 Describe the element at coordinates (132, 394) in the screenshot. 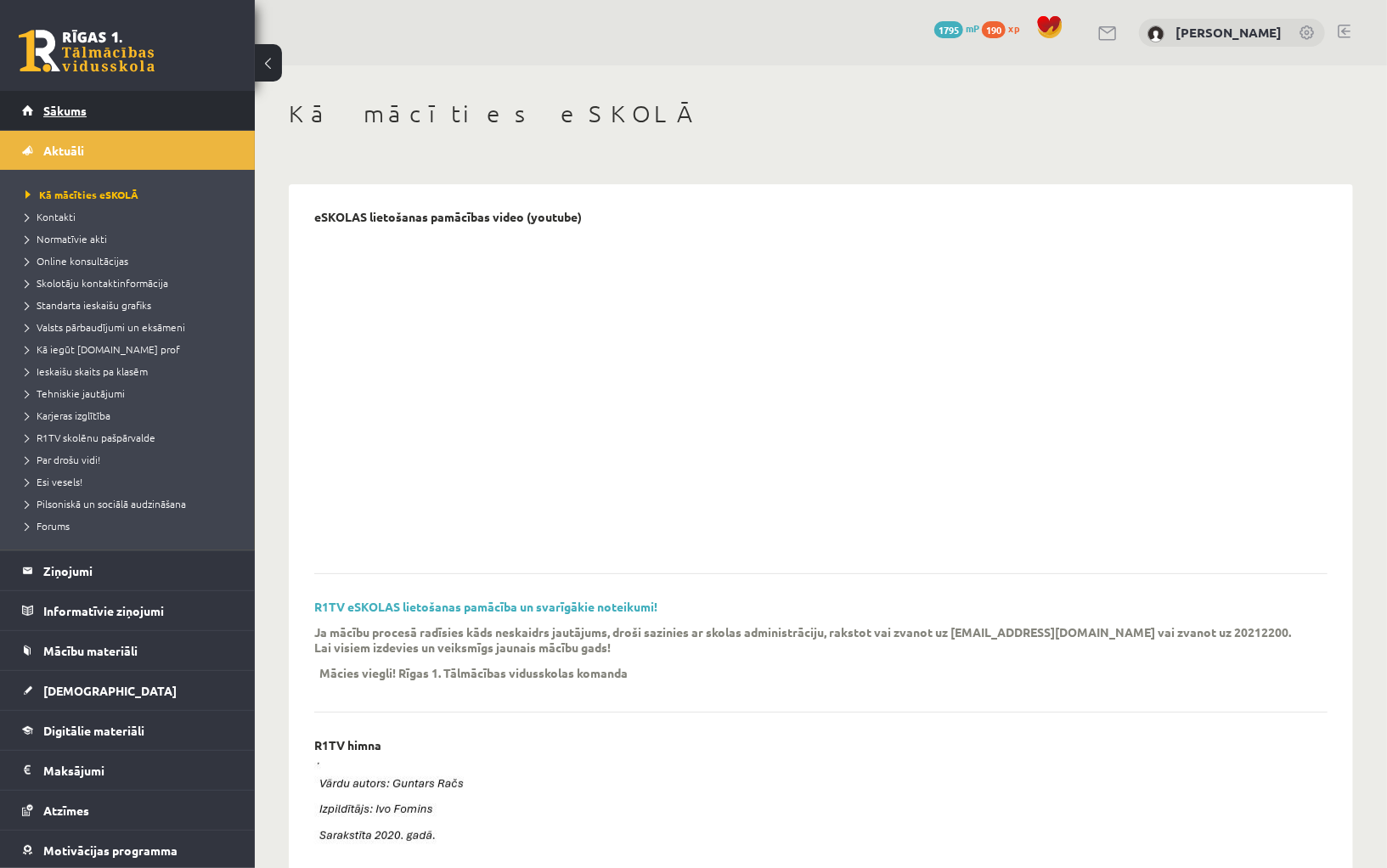

I see `a: Tehniskie jautājumi` at that location.